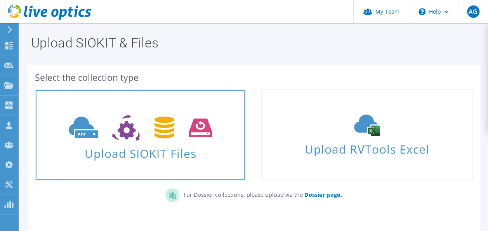 The width and height of the screenshot is (488, 231). What do you see at coordinates (253, 77) in the screenshot?
I see `div: Select the collection type` at bounding box center [253, 77].